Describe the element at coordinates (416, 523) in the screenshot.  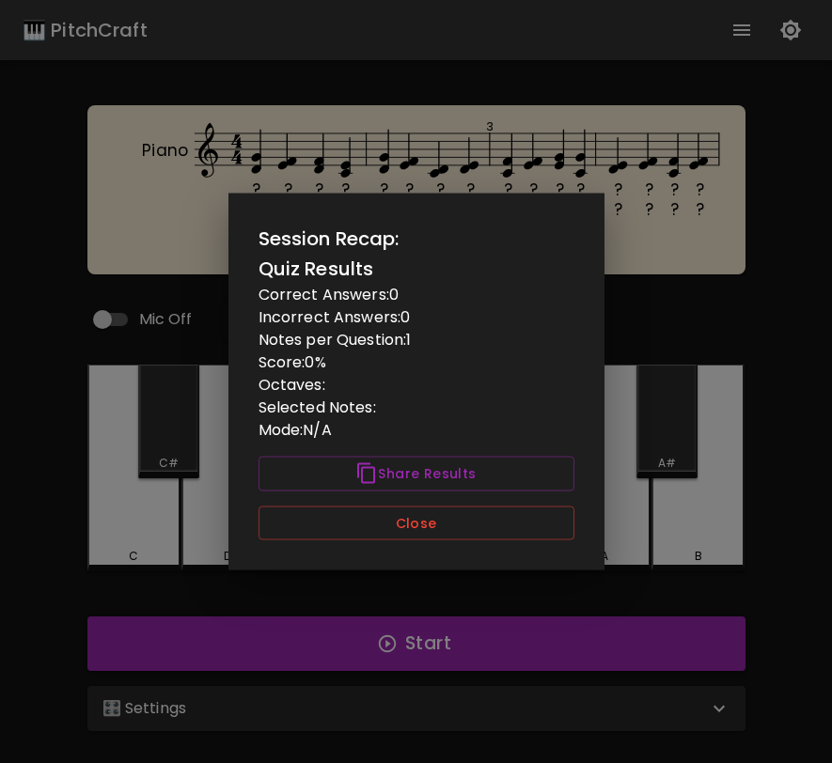
I see `button: Close` at that location.